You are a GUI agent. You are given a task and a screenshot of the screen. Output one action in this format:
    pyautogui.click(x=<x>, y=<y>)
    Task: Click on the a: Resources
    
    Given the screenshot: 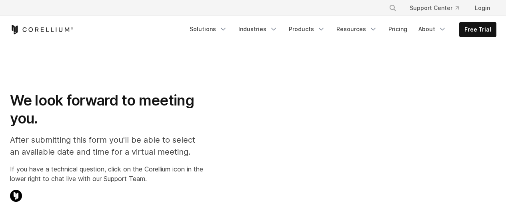 What is the action you would take?
    pyautogui.click(x=357, y=29)
    